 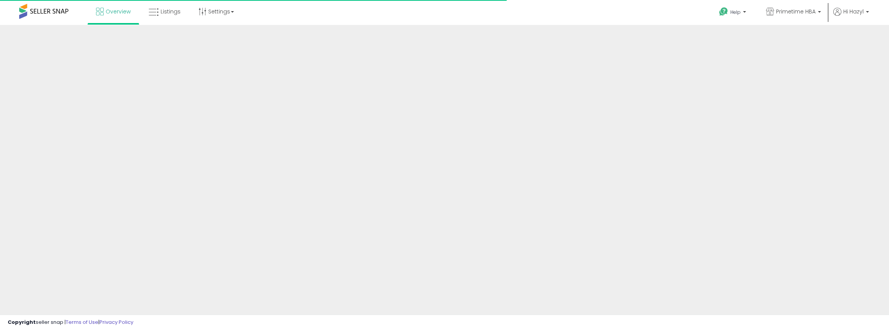 What do you see at coordinates (851, 16) in the screenshot?
I see `a: Hi Hazyl` at bounding box center [851, 16].